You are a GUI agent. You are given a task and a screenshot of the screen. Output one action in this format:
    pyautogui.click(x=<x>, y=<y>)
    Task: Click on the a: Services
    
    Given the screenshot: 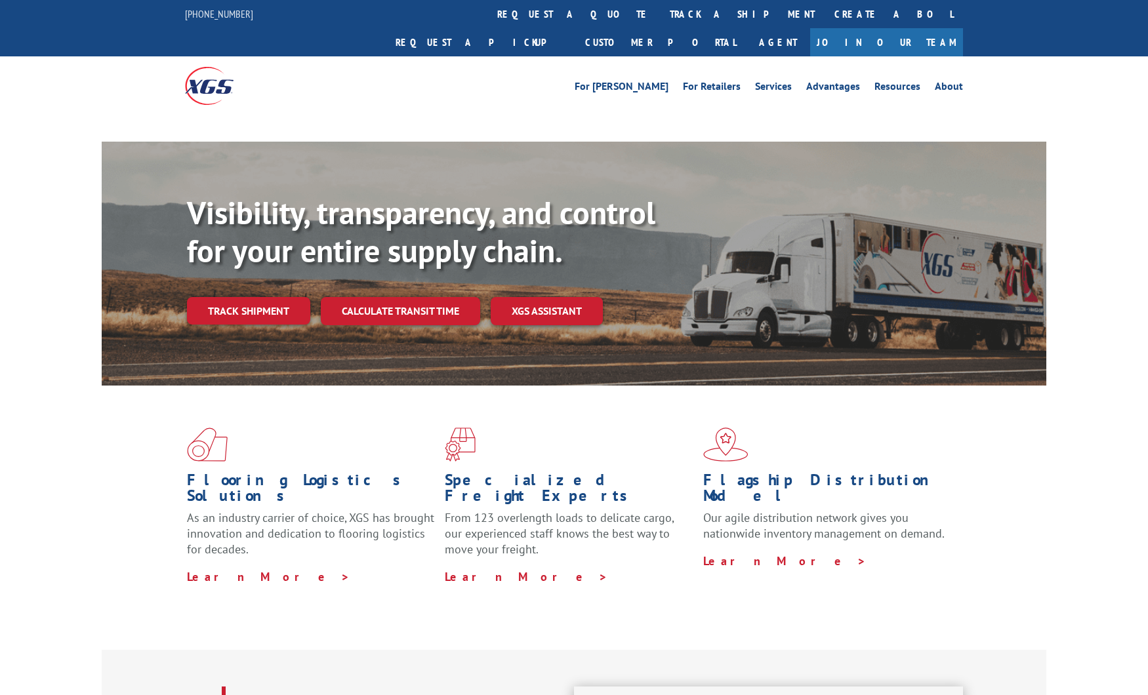 What is the action you would take?
    pyautogui.click(x=773, y=89)
    